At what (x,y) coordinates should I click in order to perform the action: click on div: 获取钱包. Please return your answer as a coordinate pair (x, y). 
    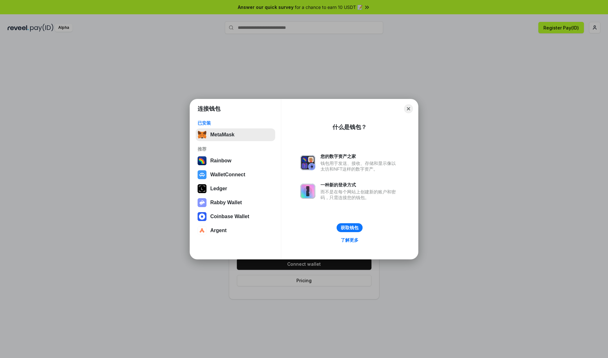
    Looking at the image, I should click on (350, 227).